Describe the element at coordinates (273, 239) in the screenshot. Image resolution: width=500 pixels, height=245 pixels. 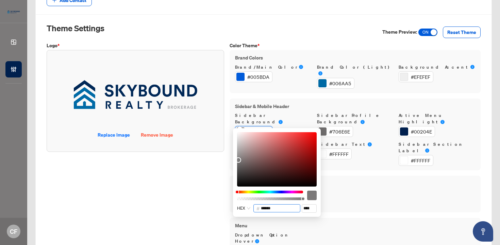
I see `label: Dropdown Option Hover` at that location.